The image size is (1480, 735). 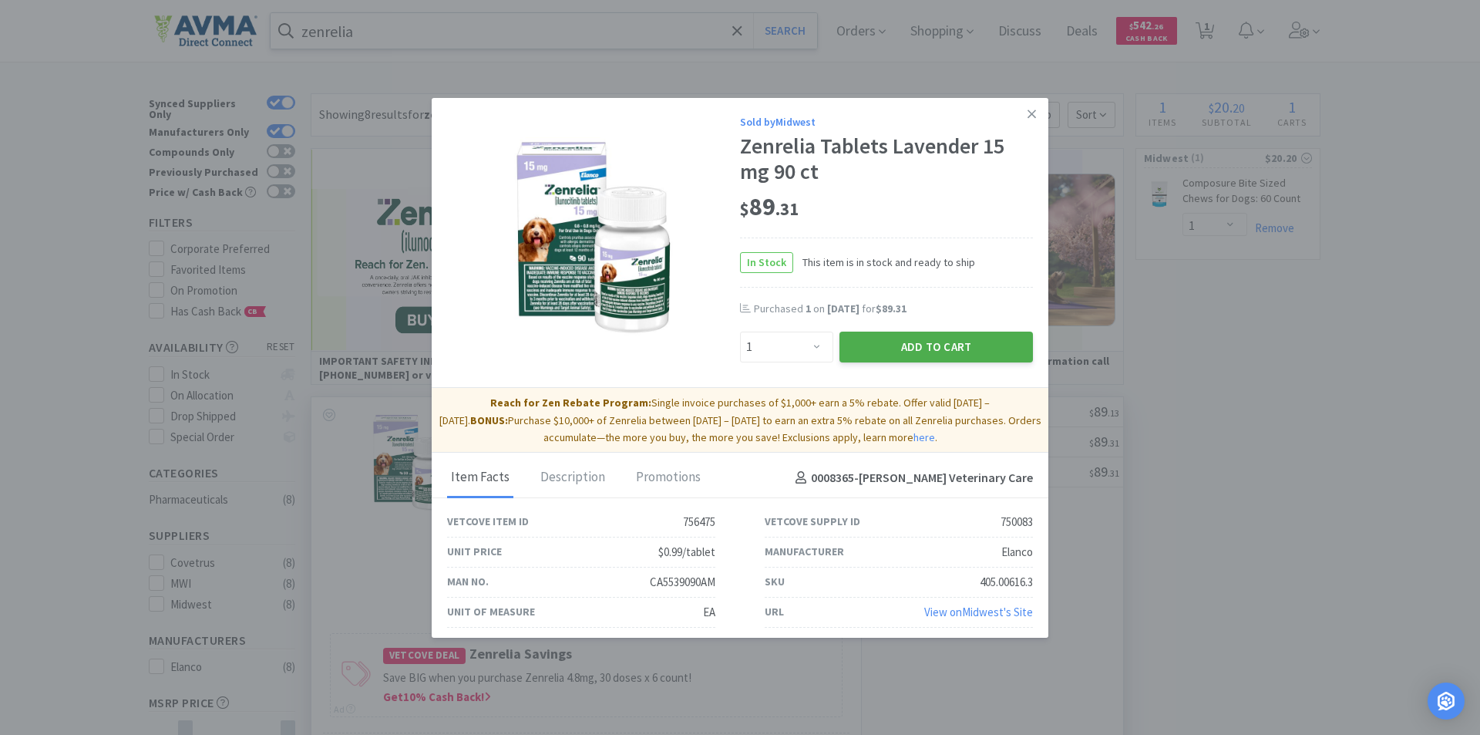 What do you see at coordinates (699, 522) in the screenshot?
I see `div: 756475` at bounding box center [699, 522].